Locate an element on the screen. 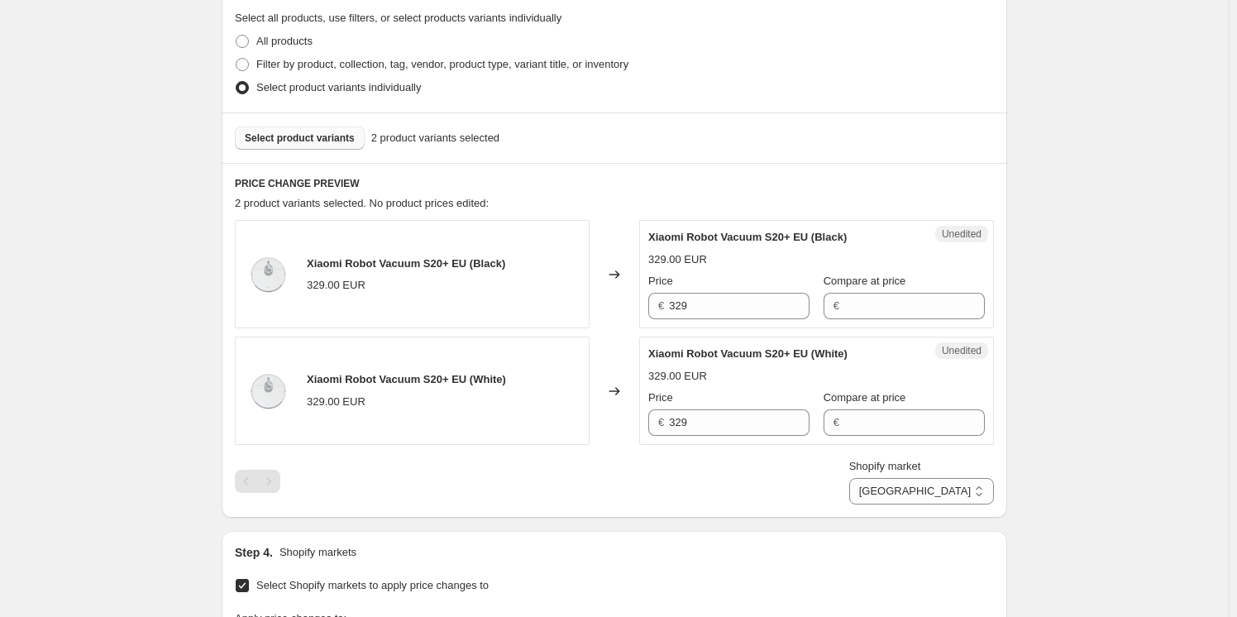  nav: Pagination is located at coordinates (257, 481).